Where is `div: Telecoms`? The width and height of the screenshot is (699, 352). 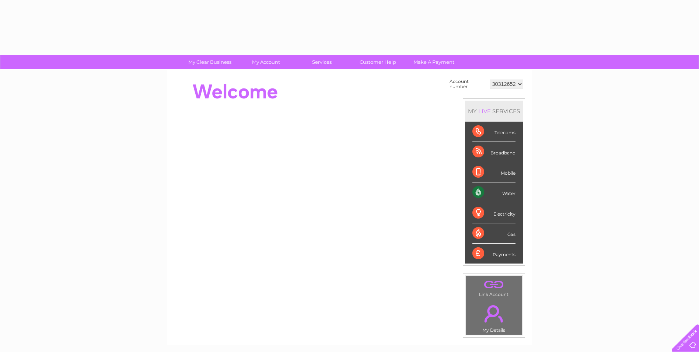 div: Telecoms is located at coordinates (494, 132).